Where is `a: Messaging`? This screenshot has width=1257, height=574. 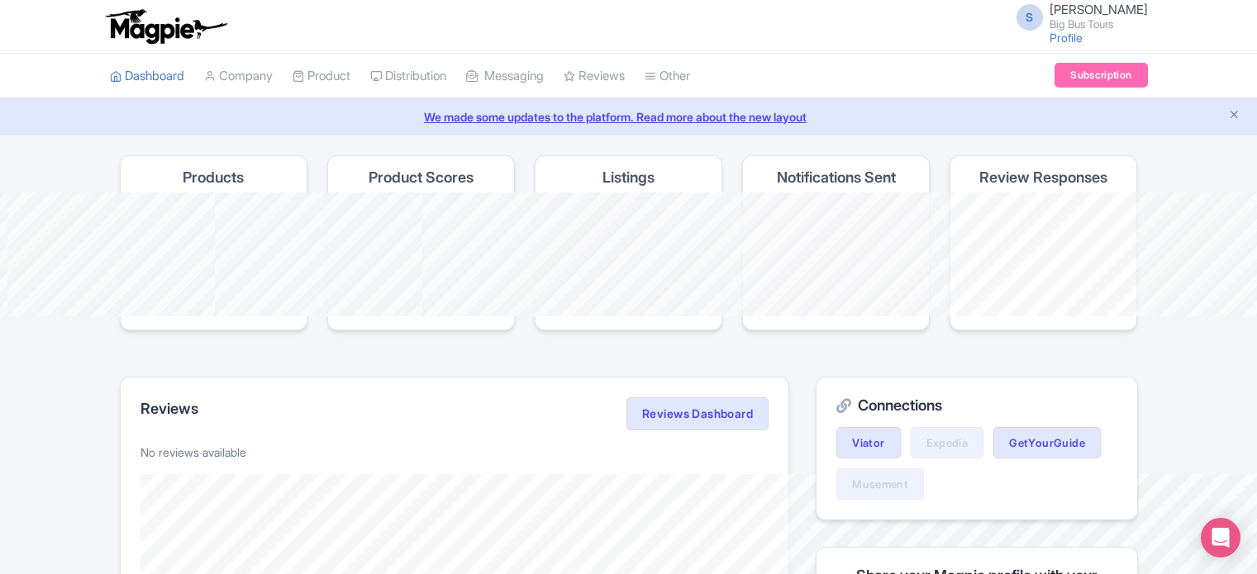
a: Messaging is located at coordinates (505, 76).